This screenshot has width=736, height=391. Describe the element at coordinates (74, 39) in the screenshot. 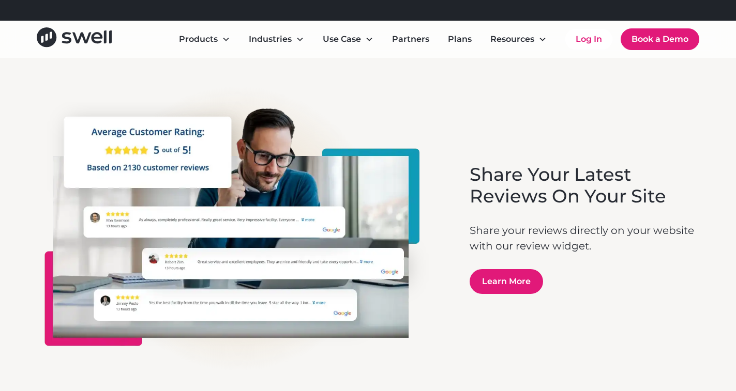

I see `a: home` at that location.